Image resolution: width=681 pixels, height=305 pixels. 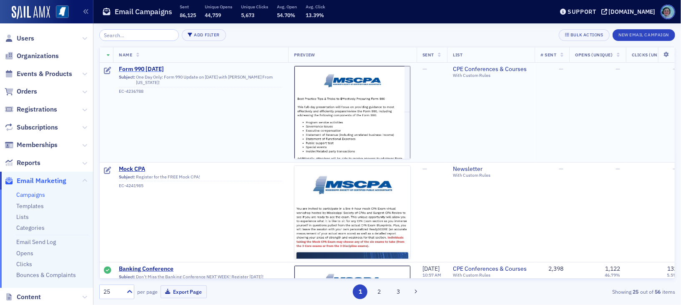 I want to click on a: New Email Campaign, so click(x=644, y=34).